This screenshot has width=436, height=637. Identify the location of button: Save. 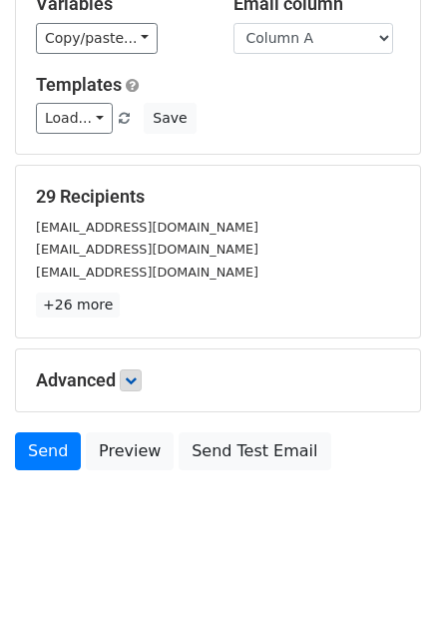
(170, 118).